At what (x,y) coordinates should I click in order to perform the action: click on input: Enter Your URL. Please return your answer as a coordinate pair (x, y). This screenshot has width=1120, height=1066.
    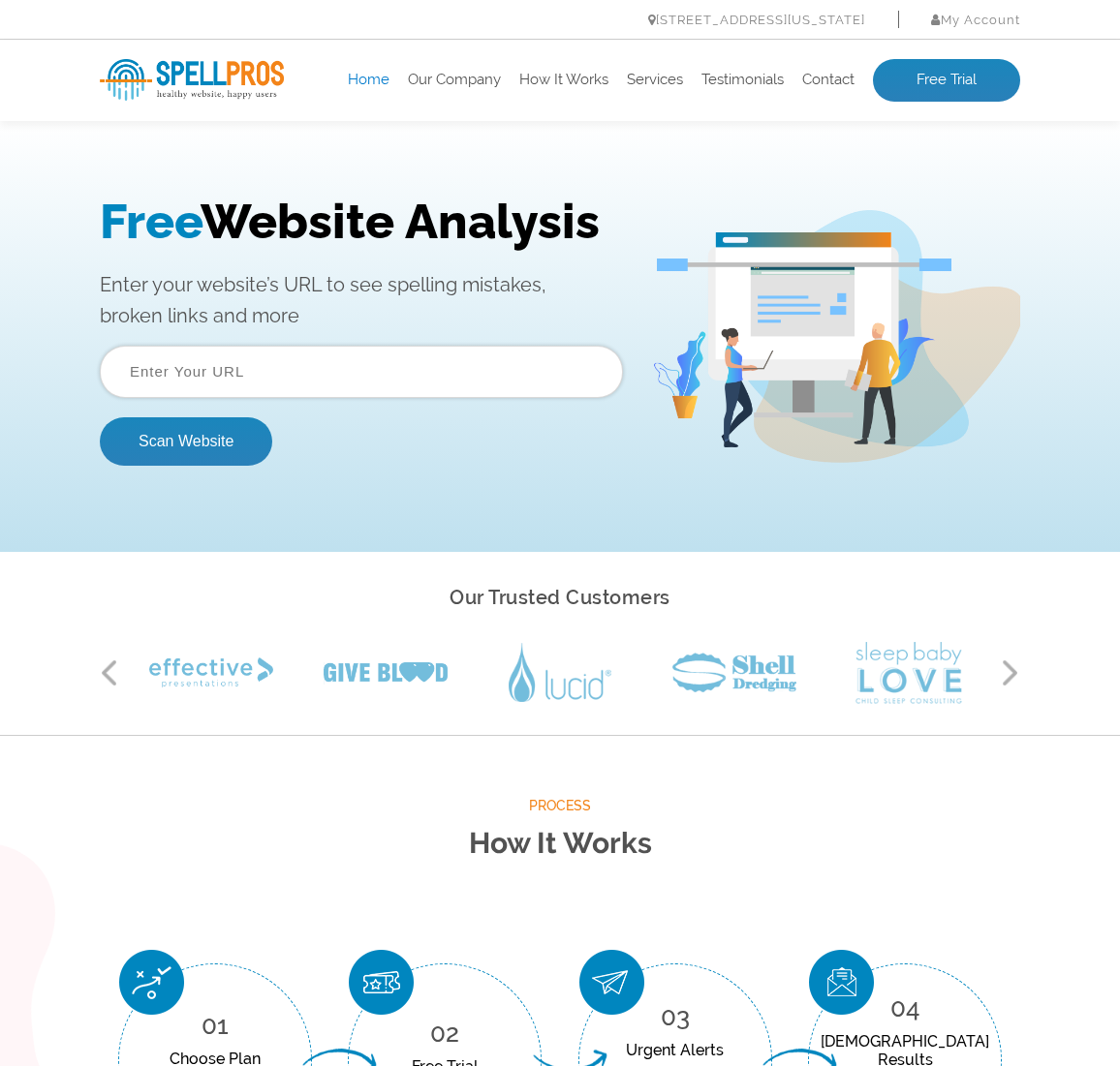
    Looking at the image, I should click on (362, 251).